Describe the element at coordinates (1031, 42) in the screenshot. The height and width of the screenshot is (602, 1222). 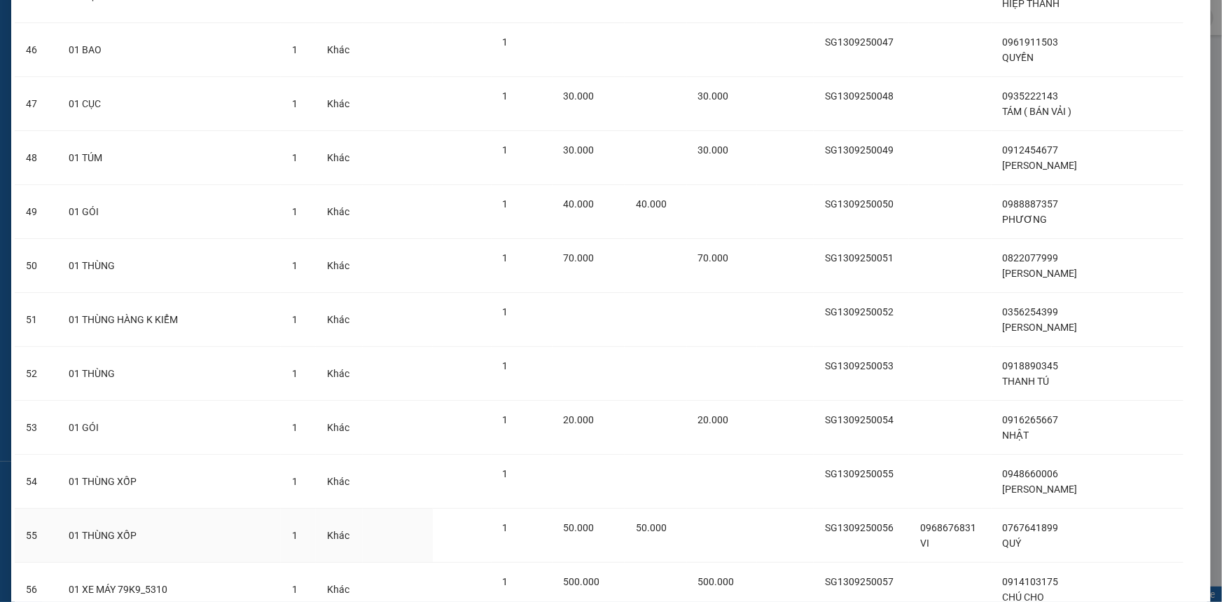
I see `span: 0961911503` at that location.